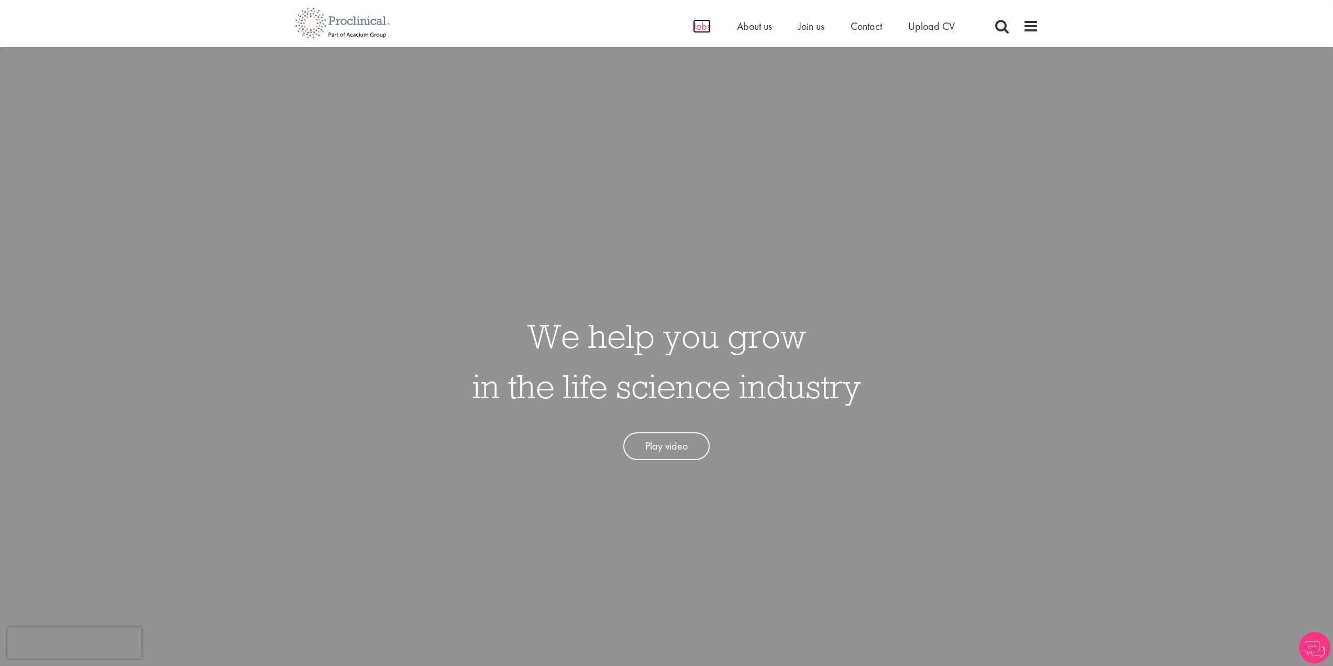 This screenshot has height=666, width=1333. What do you see at coordinates (702, 26) in the screenshot?
I see `span: Jobs` at bounding box center [702, 26].